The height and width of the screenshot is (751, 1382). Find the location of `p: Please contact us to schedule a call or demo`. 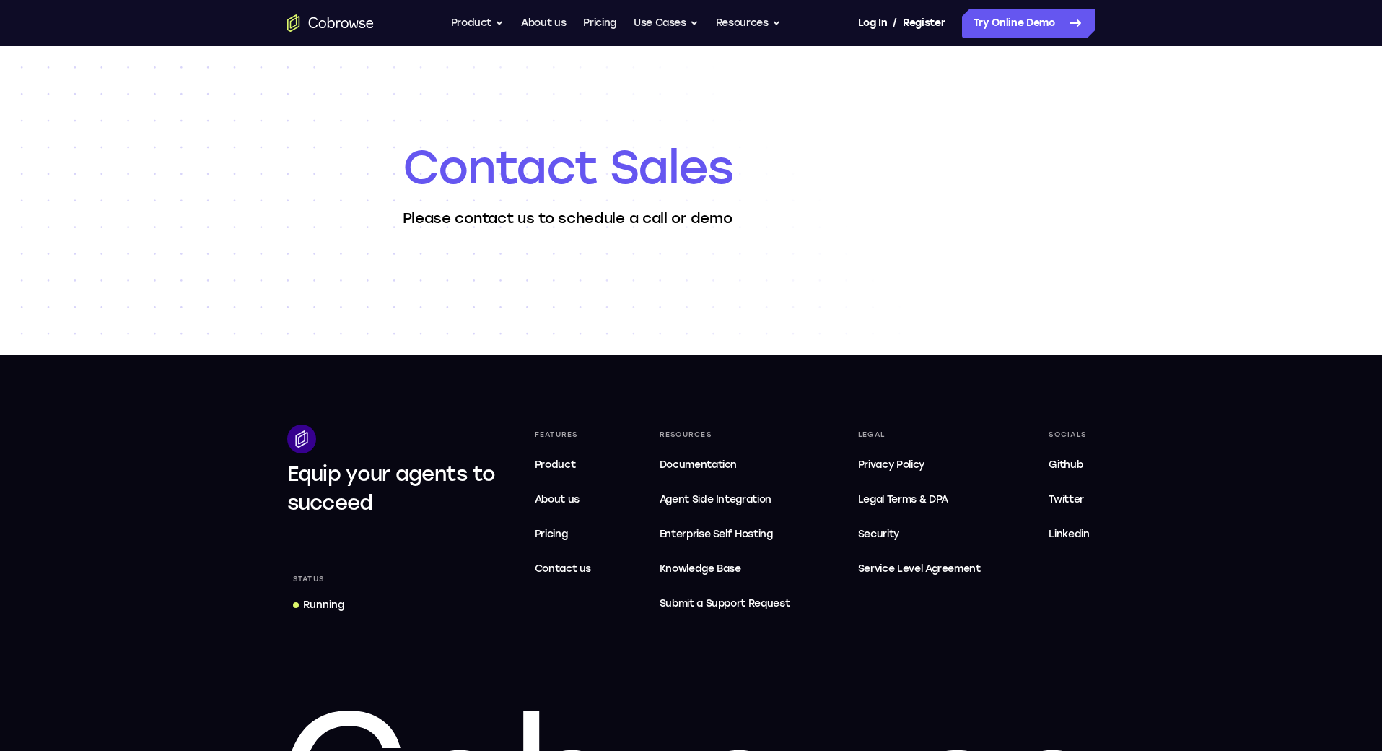

p: Please contact us to schedule a call or demo is located at coordinates (691, 218).